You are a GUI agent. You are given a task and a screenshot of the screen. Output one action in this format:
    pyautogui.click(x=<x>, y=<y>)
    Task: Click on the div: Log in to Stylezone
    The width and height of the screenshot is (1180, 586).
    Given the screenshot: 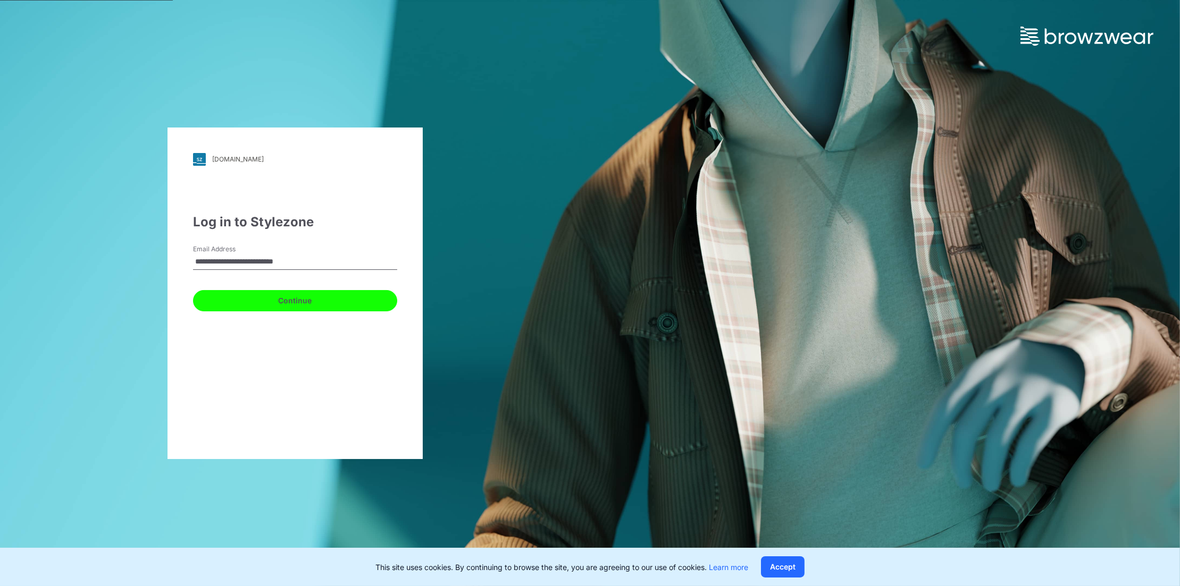 What is the action you would take?
    pyautogui.click(x=295, y=222)
    